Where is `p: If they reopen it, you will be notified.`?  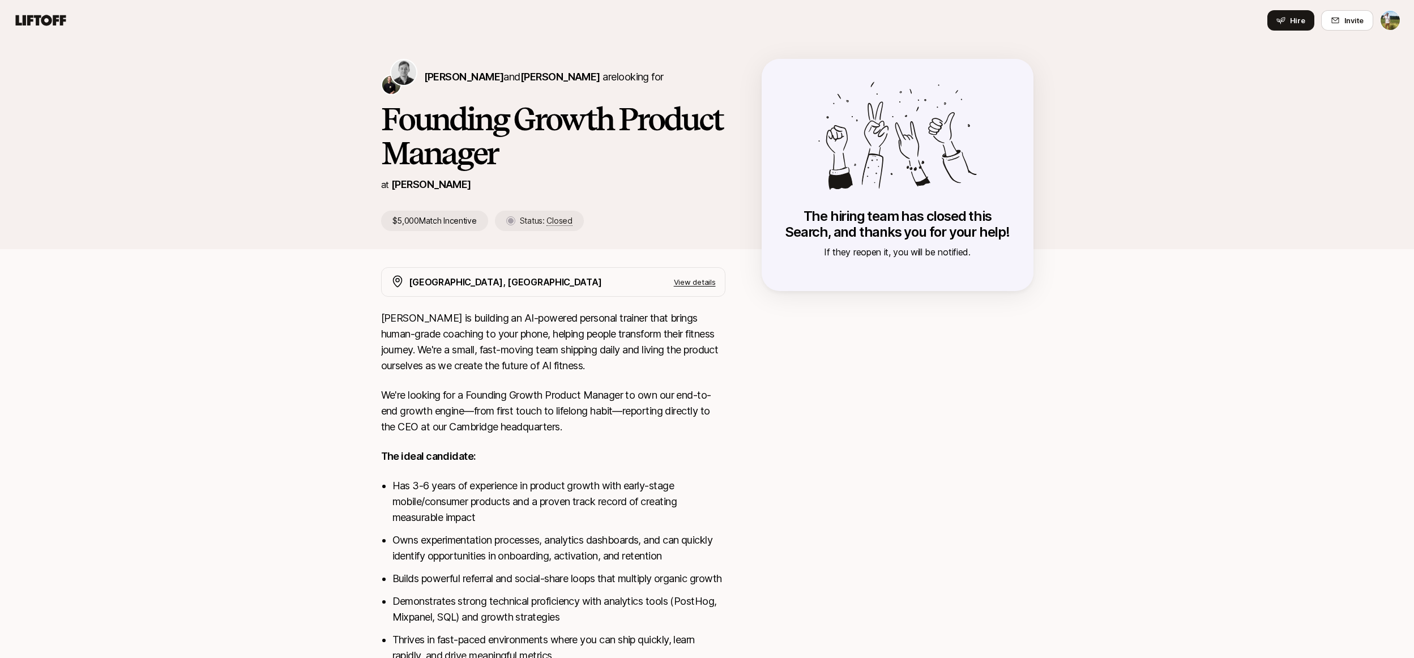
p: If they reopen it, you will be notified. is located at coordinates (898, 252).